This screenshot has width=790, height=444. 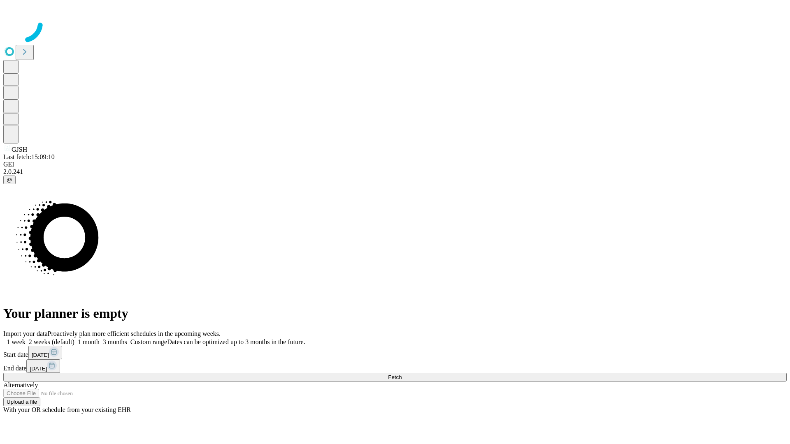 What do you see at coordinates (395, 164) in the screenshot?
I see `div: GEI` at bounding box center [395, 164].